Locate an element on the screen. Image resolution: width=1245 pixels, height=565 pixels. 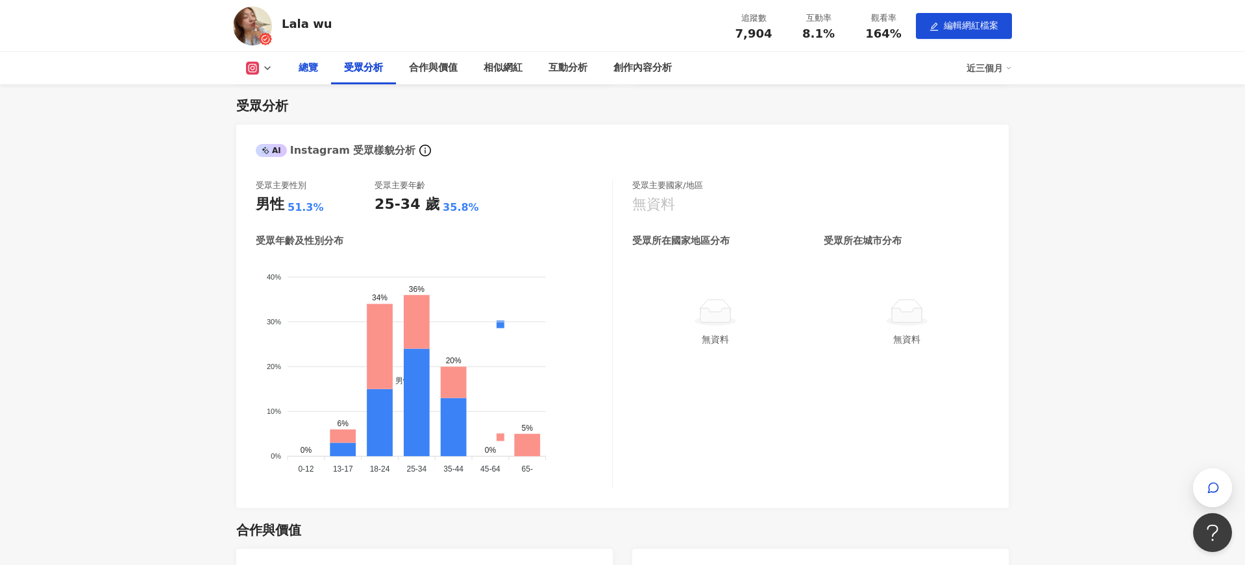
span: 7,904 is located at coordinates (754, 33).